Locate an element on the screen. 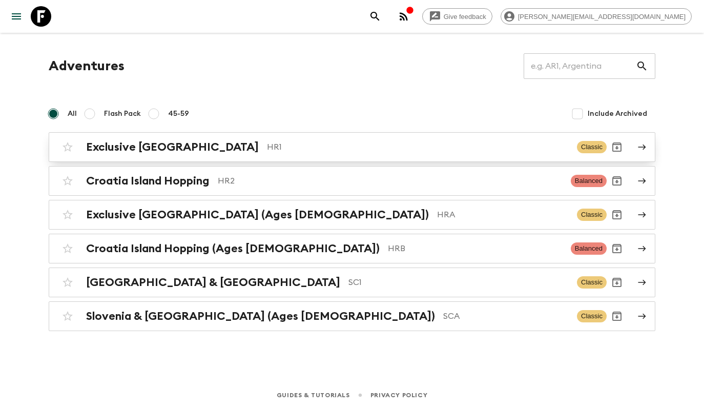  p: HR1 is located at coordinates (417, 147).